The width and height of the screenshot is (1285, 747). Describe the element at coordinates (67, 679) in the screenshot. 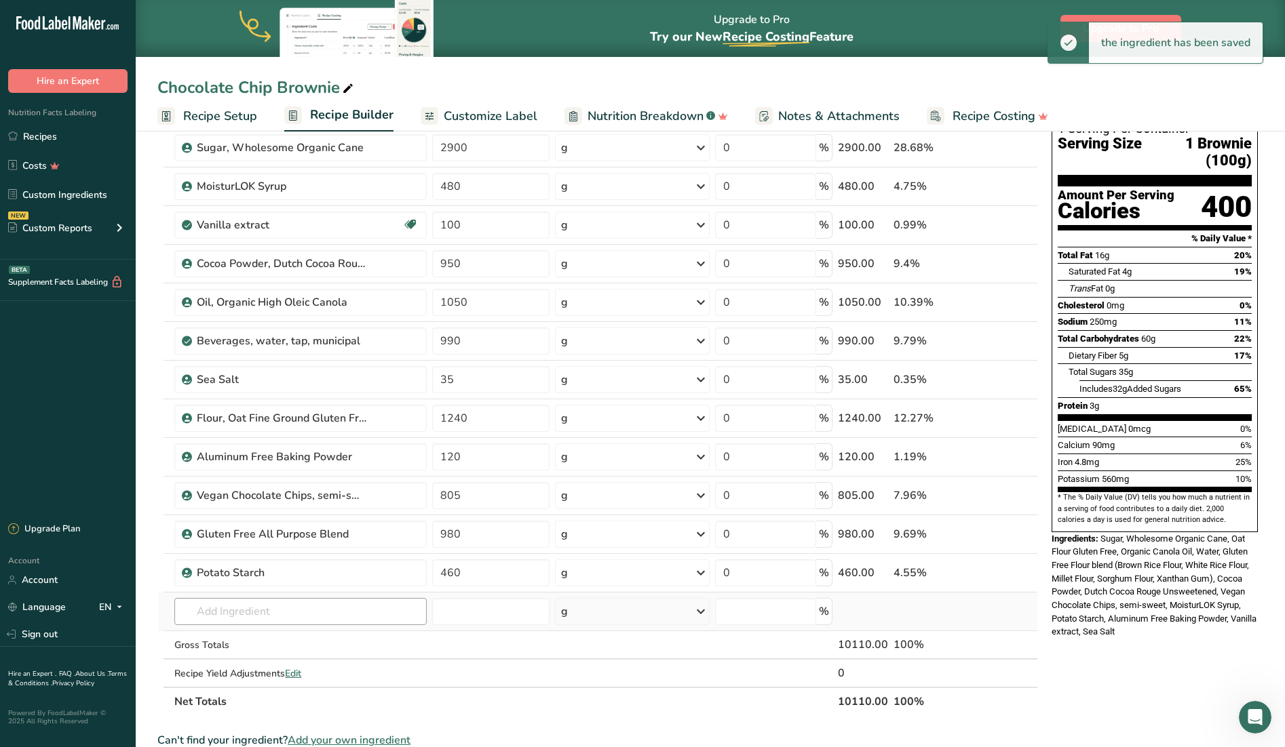

I see `a: Terms & Conditions .` at that location.